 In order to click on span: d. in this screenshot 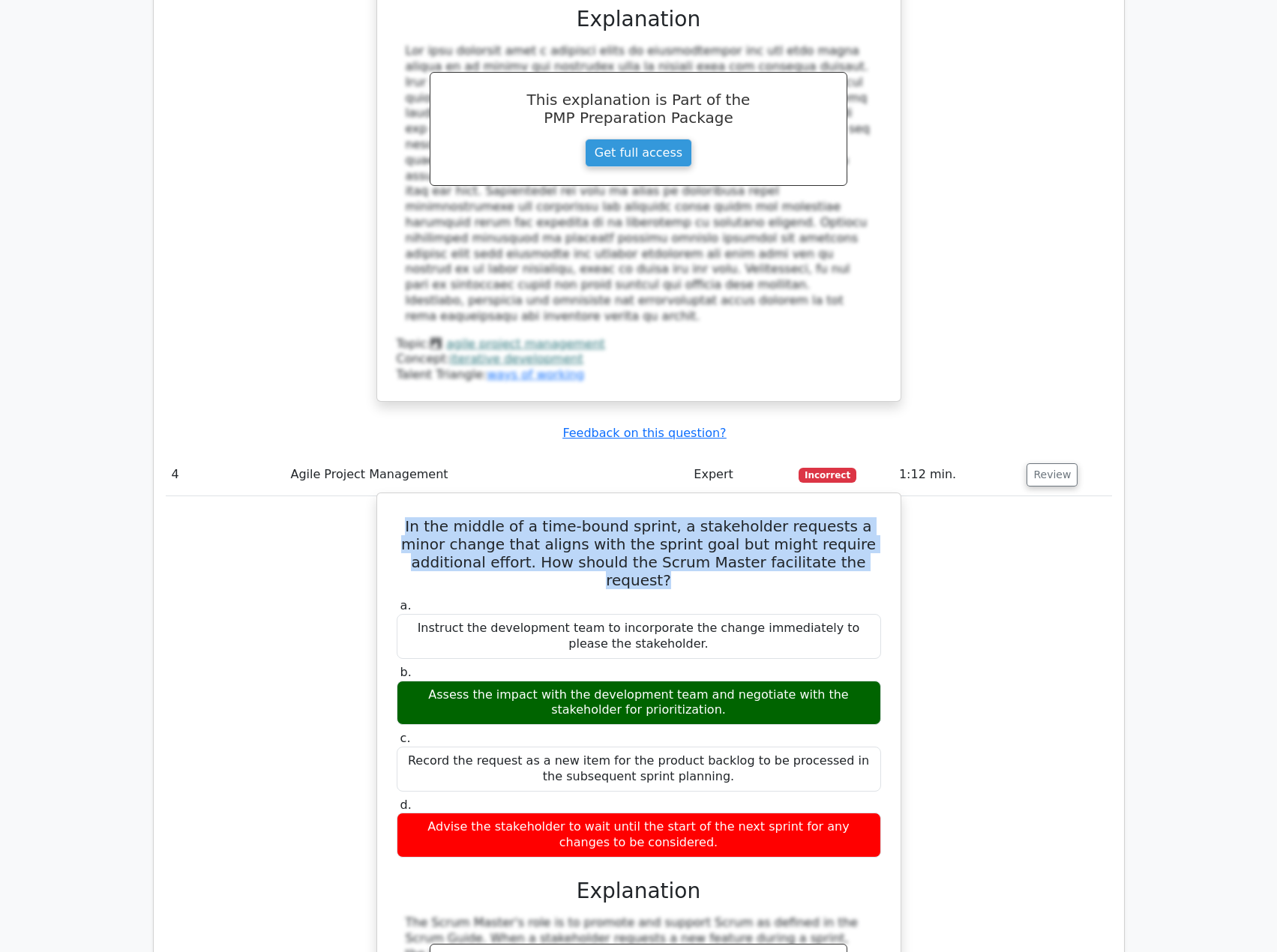, I will do `click(406, 804)`.